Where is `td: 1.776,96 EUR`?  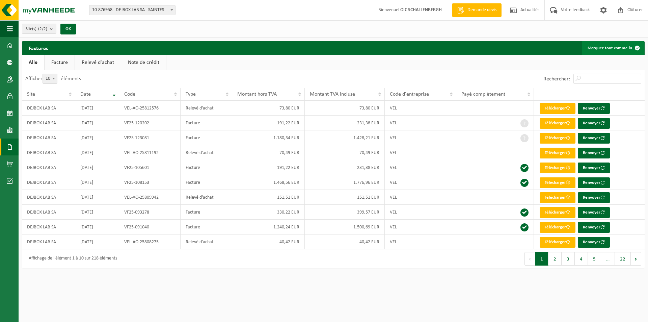 td: 1.776,96 EUR is located at coordinates (345, 182).